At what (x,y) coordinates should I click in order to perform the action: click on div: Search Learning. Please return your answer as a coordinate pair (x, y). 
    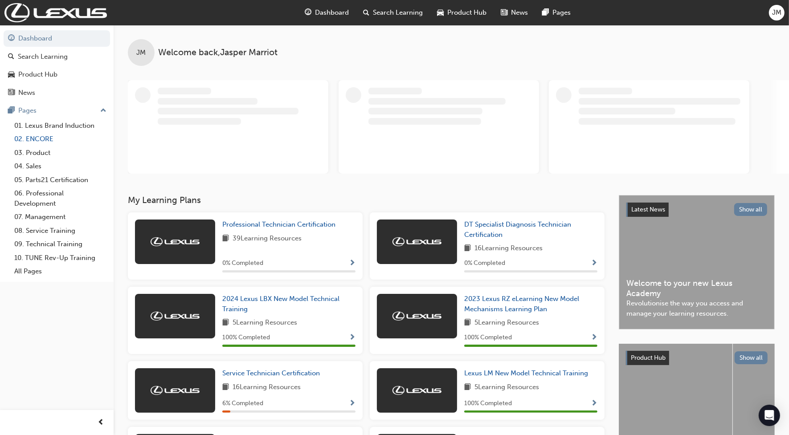
    Looking at the image, I should click on (43, 57).